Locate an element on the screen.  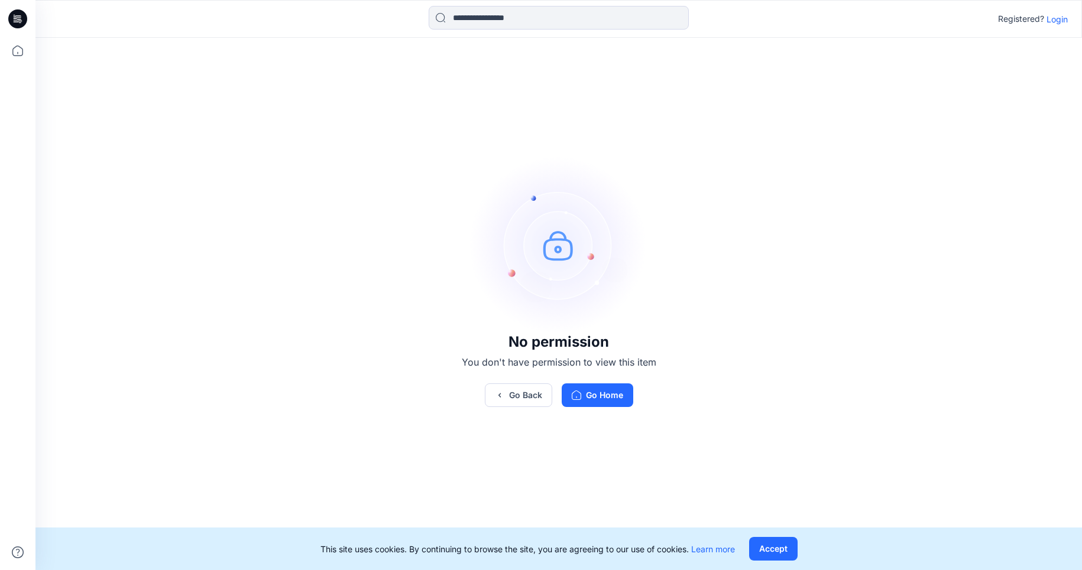
img: no-perm.svg is located at coordinates (559, 245).